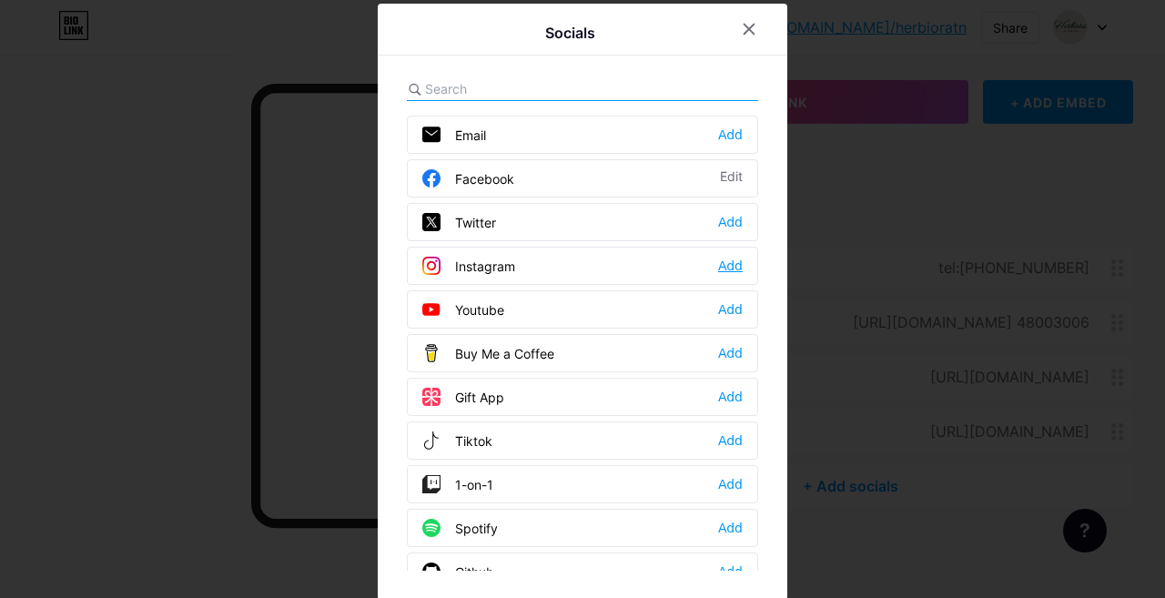 This screenshot has height=598, width=1165. What do you see at coordinates (457, 440) in the screenshot?
I see `div: Tiktok` at bounding box center [457, 440].